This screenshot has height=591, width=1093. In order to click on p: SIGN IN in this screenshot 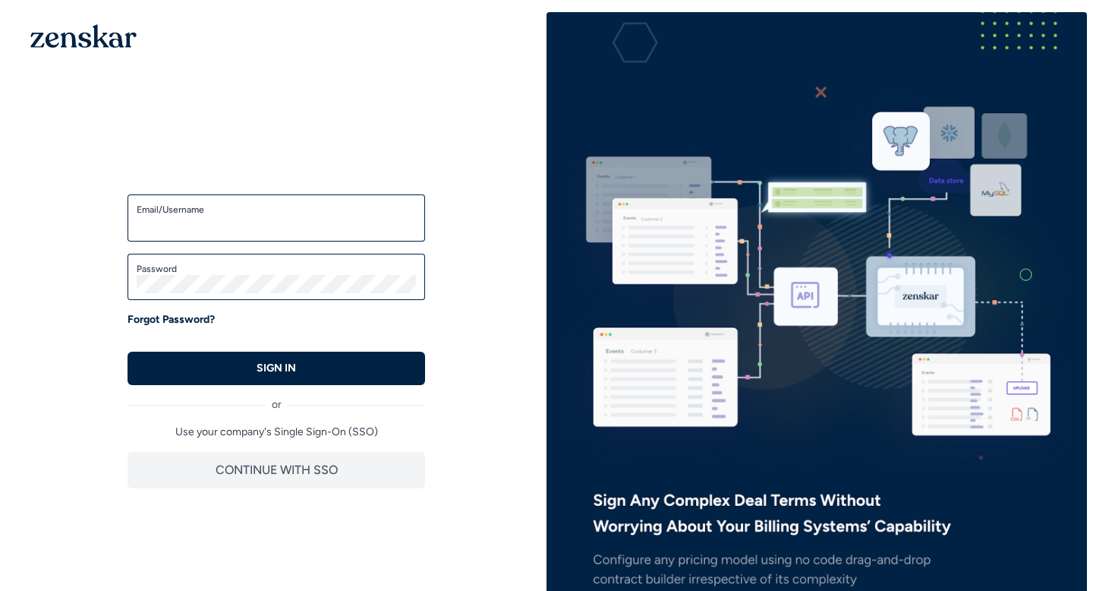, I will do `click(276, 368)`.